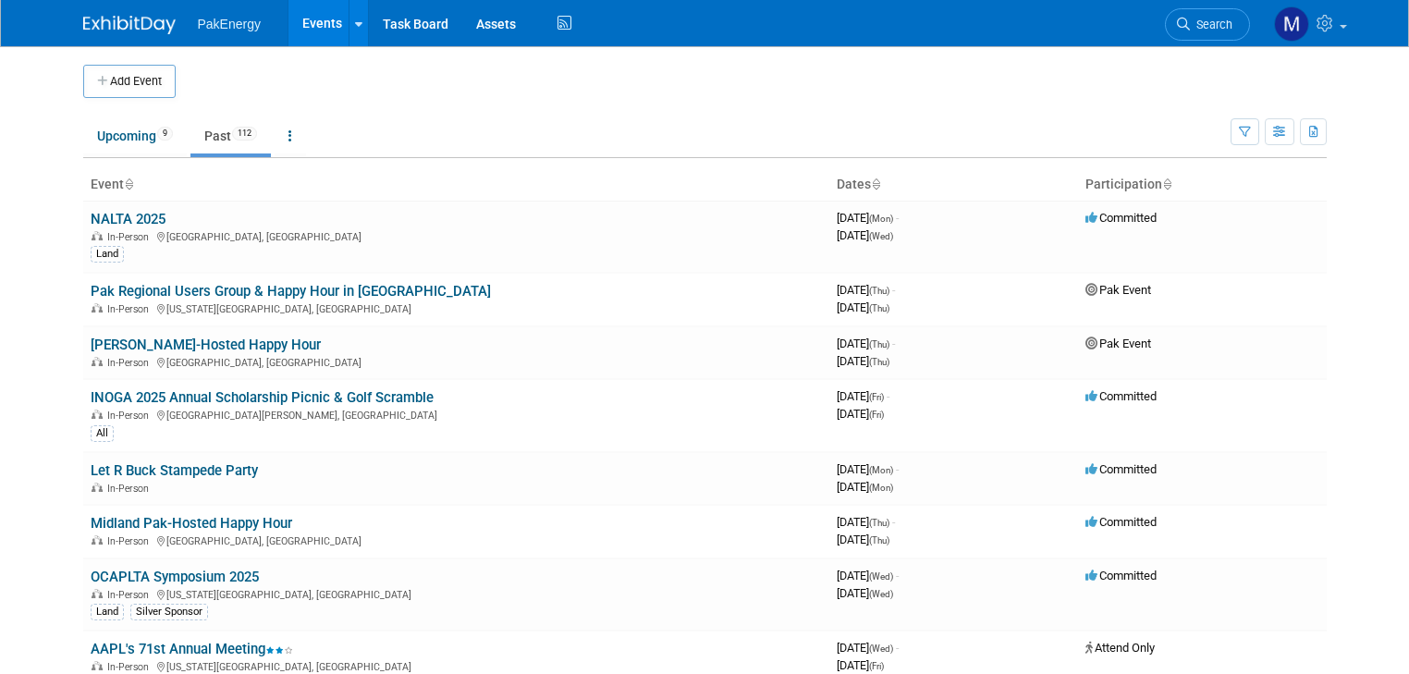 The width and height of the screenshot is (1409, 674). I want to click on th: Dates, so click(954, 185).